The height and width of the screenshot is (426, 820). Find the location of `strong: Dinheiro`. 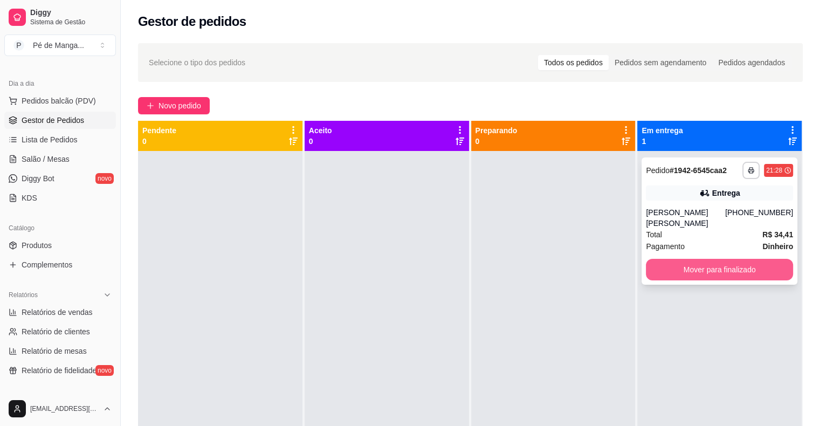

strong: Dinheiro is located at coordinates (778, 247).